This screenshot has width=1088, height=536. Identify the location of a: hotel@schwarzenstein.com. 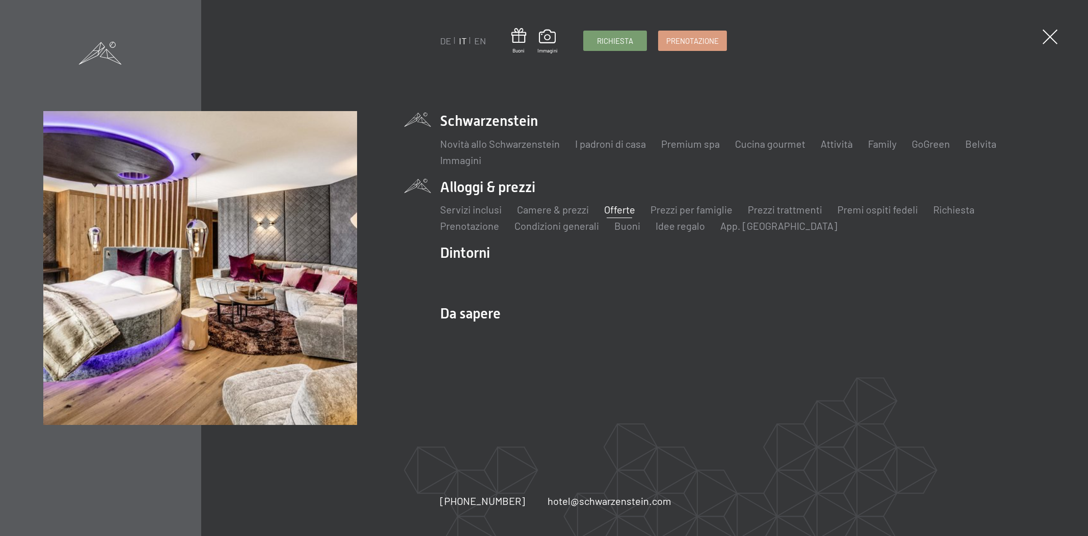
(609, 501).